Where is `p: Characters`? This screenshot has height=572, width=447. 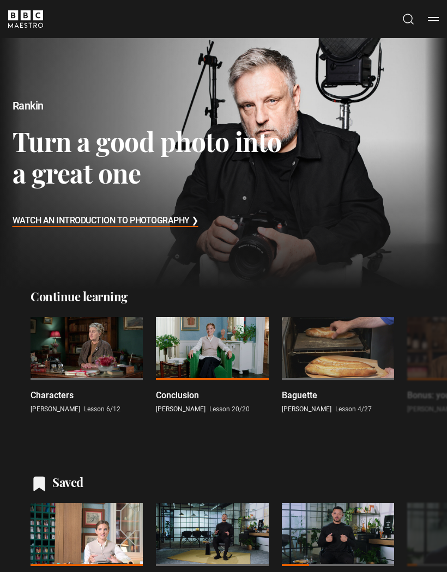 p: Characters is located at coordinates (52, 395).